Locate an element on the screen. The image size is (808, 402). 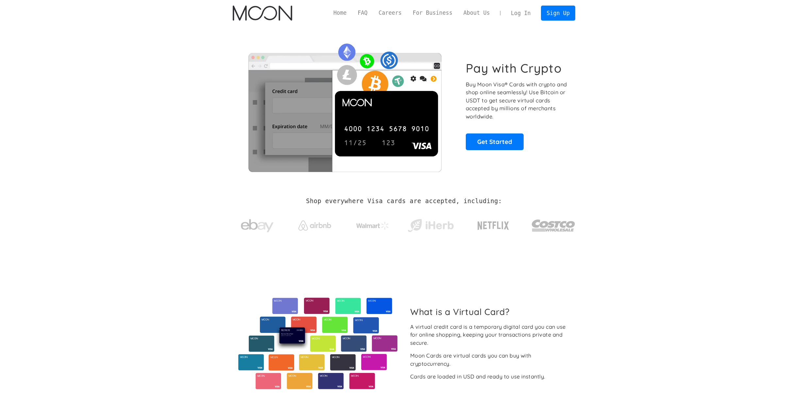
a: FAQ is located at coordinates (363, 13).